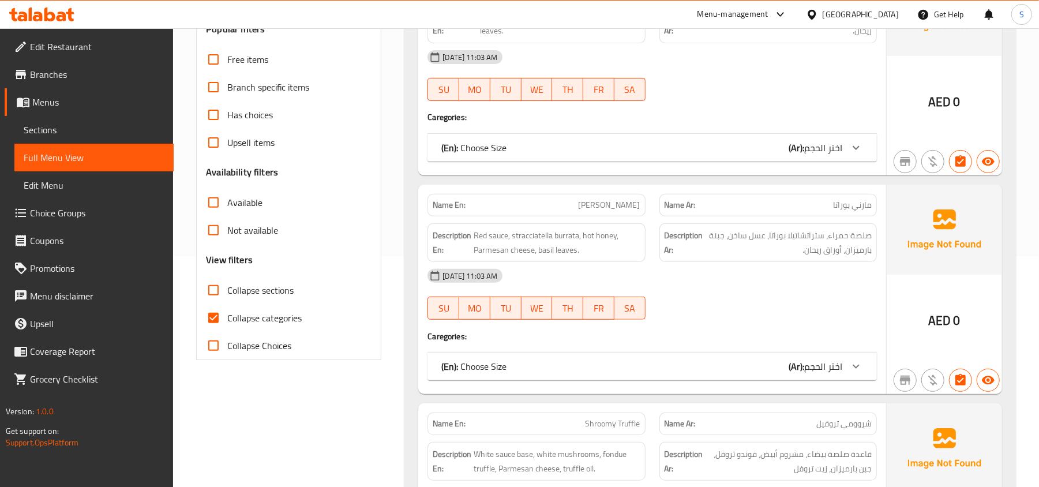 Image resolution: width=1039 pixels, height=487 pixels. Describe the element at coordinates (250, 115) in the screenshot. I see `span: Has choices` at that location.